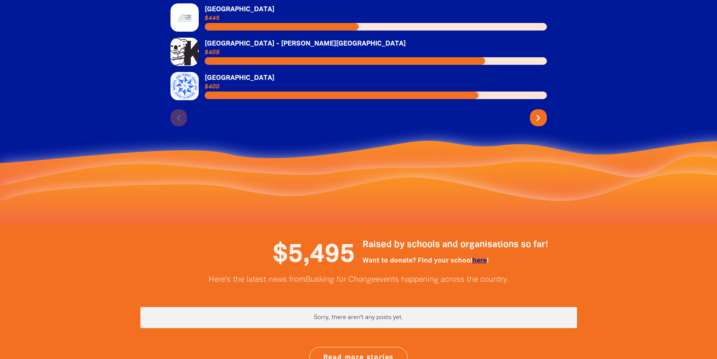 The image size is (717, 359). I want to click on span: Want to donate? Find your school !, so click(425, 260).